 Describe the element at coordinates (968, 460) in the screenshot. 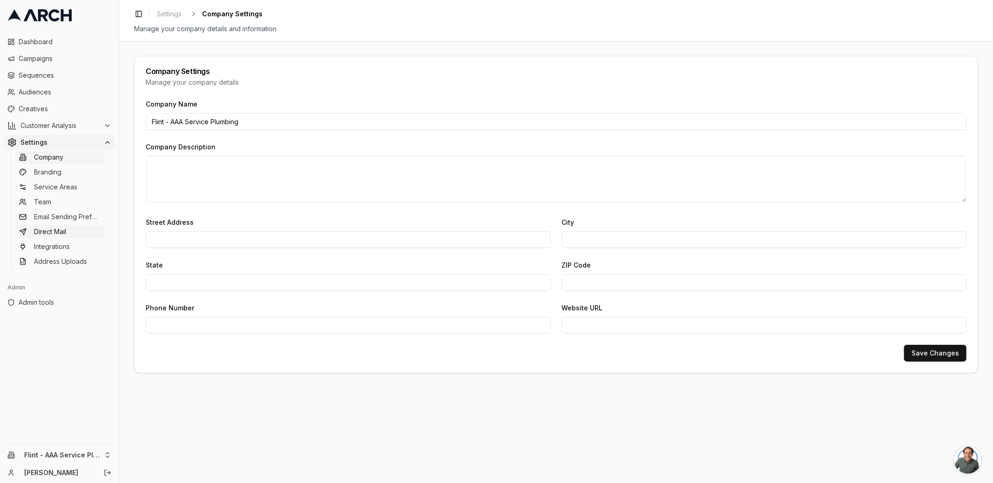

I see `div: Open chat` at that location.